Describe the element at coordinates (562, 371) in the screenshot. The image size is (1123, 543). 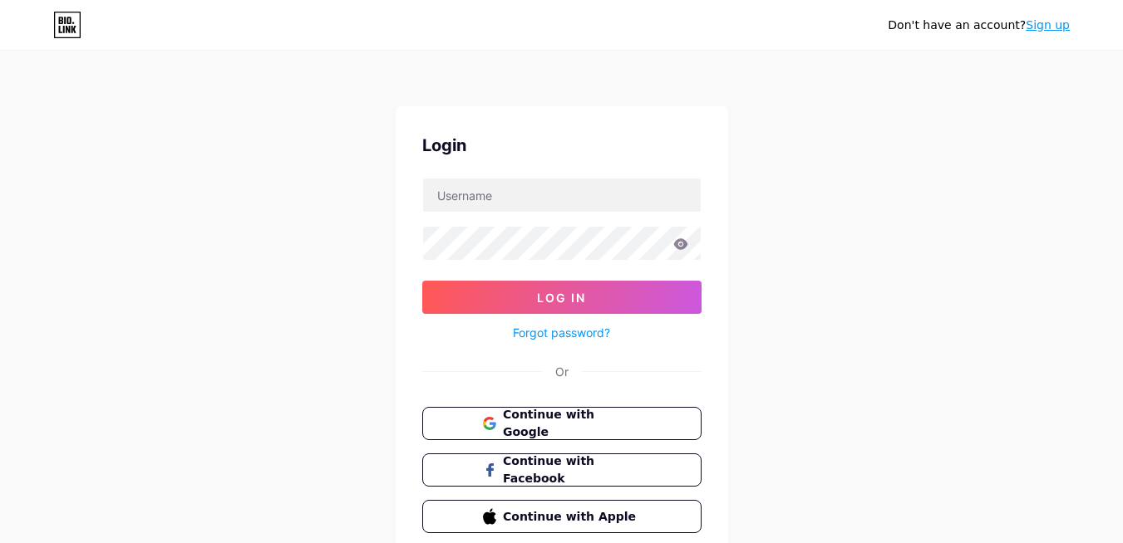
I see `div: Or` at that location.